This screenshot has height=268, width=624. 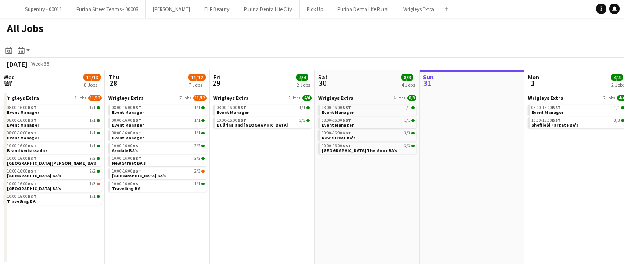 What do you see at coordinates (139, 176) in the screenshot?
I see `span: Nottingham Victoria Centre BA's` at bounding box center [139, 176].